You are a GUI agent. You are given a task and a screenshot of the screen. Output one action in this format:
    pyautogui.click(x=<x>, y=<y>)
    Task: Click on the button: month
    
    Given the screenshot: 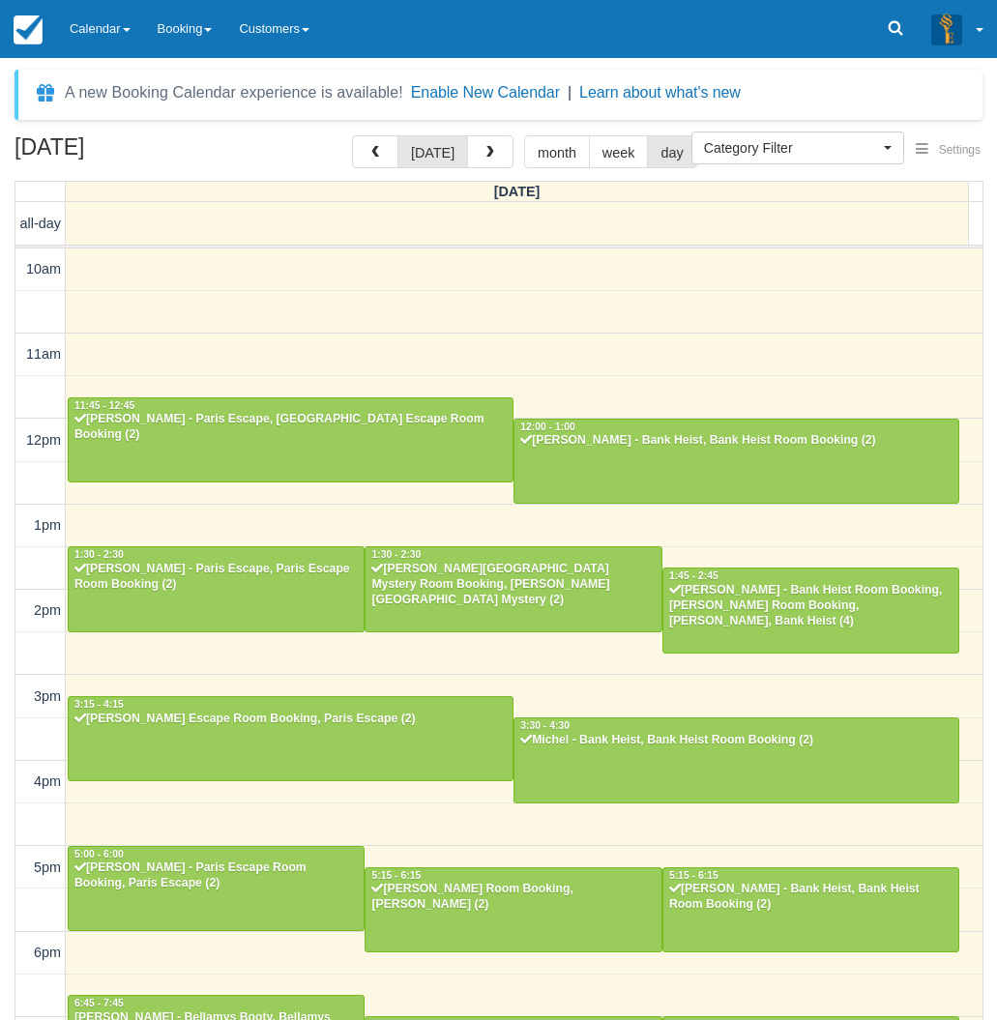 What is the action you would take?
    pyautogui.click(x=557, y=152)
    